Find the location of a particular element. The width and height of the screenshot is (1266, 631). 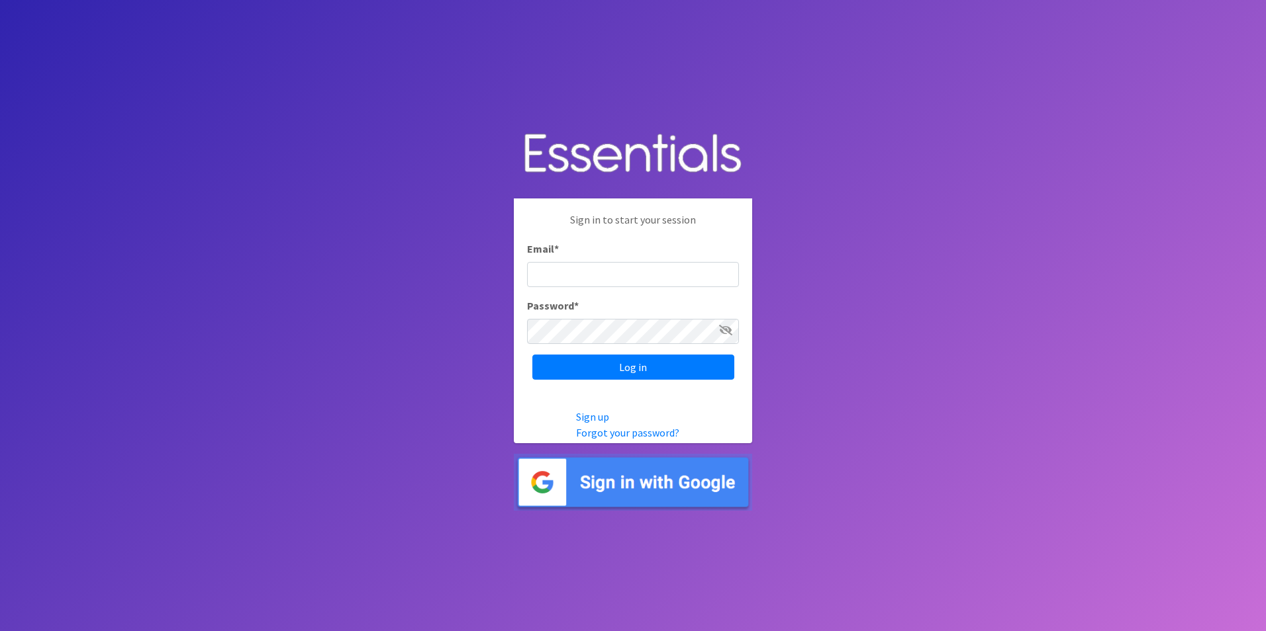

input: Log in is located at coordinates (633, 367).